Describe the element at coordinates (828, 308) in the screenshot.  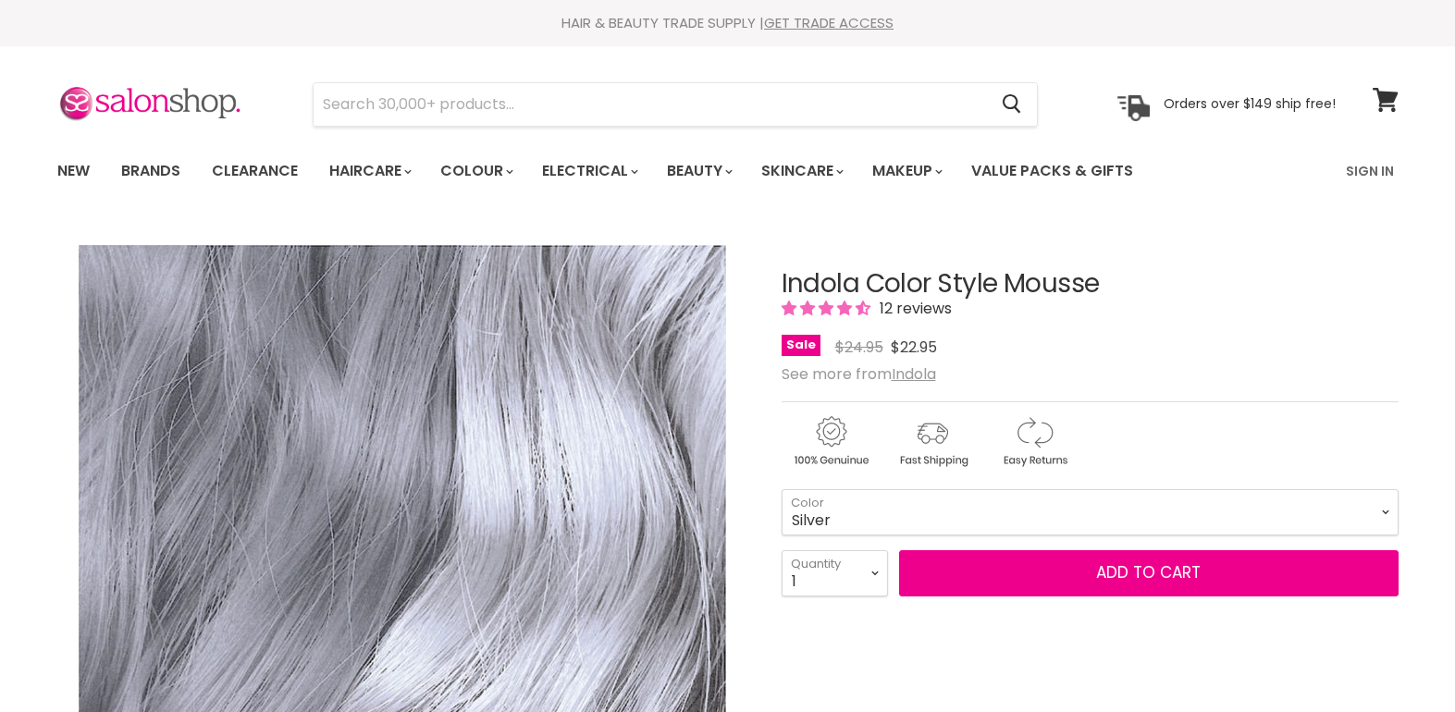
I see `span: 4.33 stars` at that location.